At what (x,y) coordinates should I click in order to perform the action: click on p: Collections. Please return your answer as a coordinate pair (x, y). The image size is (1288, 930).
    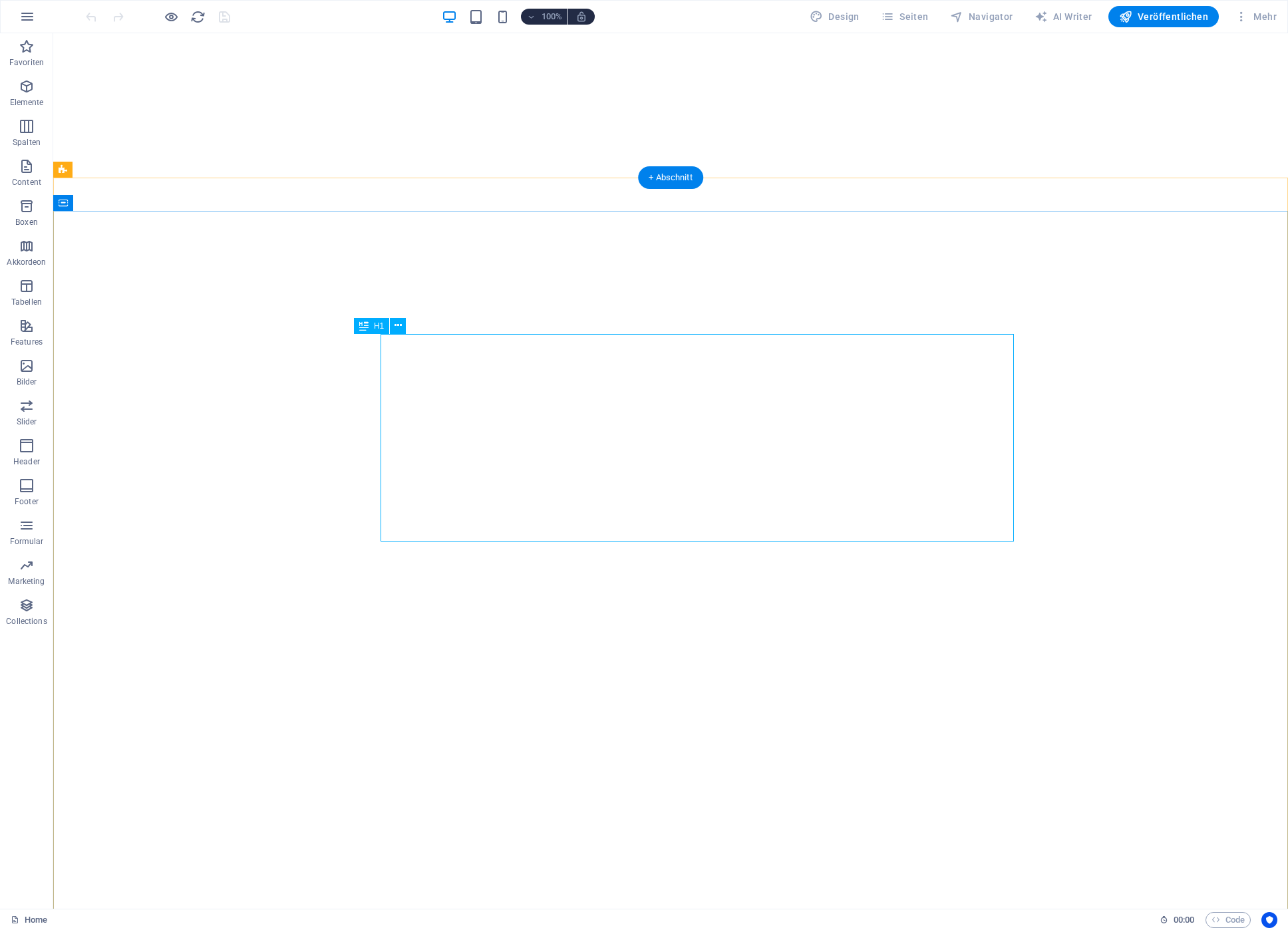
    Looking at the image, I should click on (26, 622).